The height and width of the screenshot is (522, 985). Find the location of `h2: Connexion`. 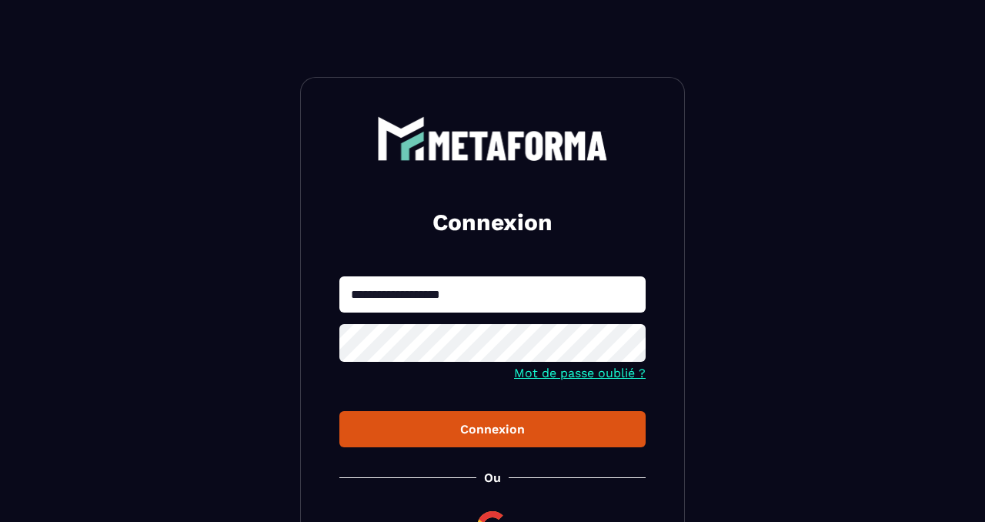

h2: Connexion is located at coordinates (493, 222).